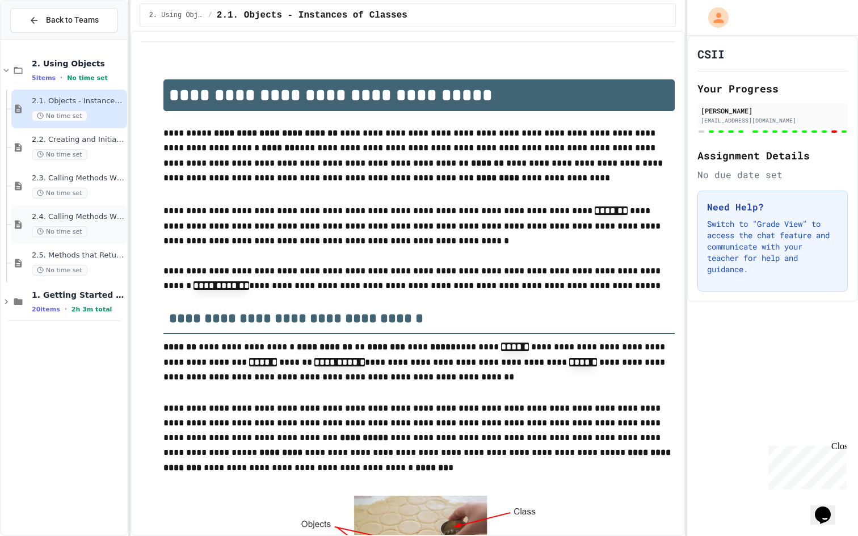  Describe the element at coordinates (772, 155) in the screenshot. I see `h2: Assignment Details` at that location.